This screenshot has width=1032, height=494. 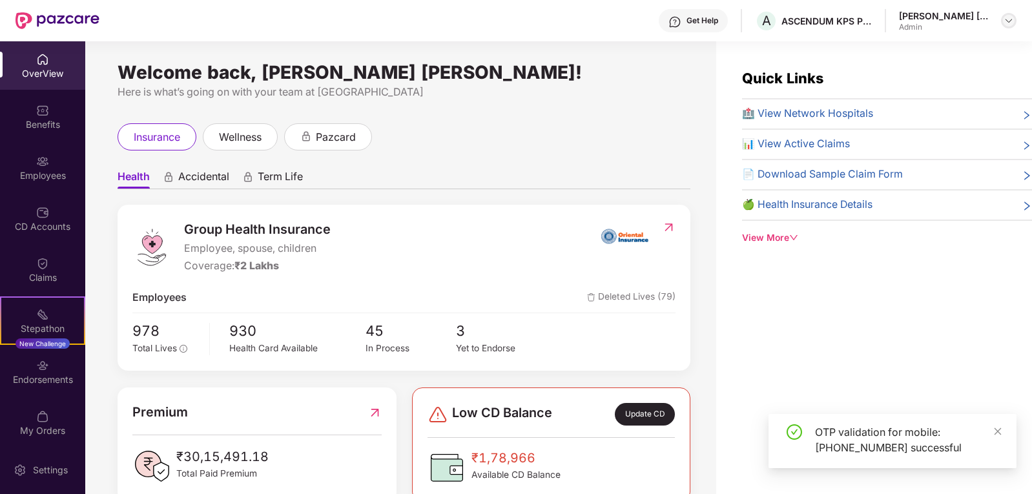 What do you see at coordinates (57, 21) in the screenshot?
I see `img: New Pazcare Logo` at bounding box center [57, 21].